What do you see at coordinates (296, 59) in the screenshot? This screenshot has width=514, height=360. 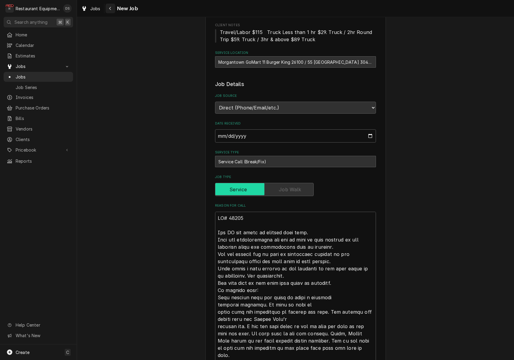 I see `div: Service Location` at bounding box center [296, 59].